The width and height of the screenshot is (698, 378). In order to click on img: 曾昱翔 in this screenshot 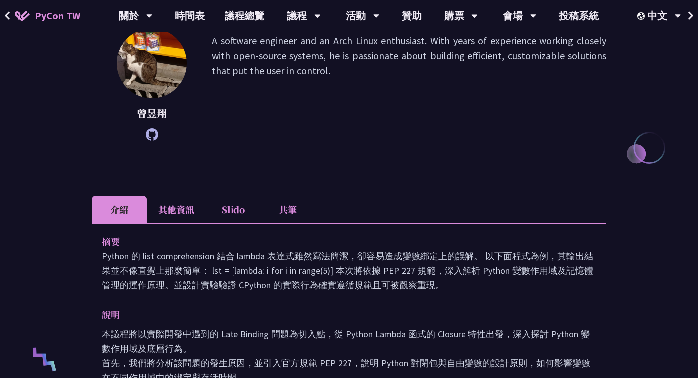, I will do `click(152, 63)`.